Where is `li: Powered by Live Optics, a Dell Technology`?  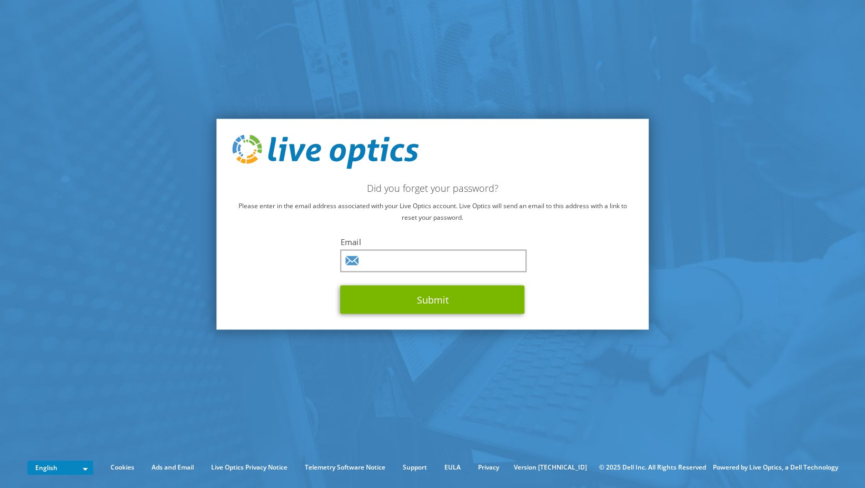
li: Powered by Live Optics, a Dell Technology is located at coordinates (775, 467).